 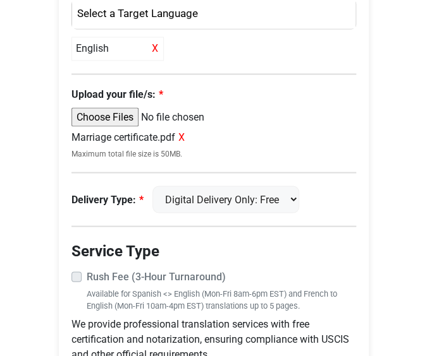 What do you see at coordinates (107, 200) in the screenshot?
I see `label: Delivery Type:` at bounding box center [107, 200].